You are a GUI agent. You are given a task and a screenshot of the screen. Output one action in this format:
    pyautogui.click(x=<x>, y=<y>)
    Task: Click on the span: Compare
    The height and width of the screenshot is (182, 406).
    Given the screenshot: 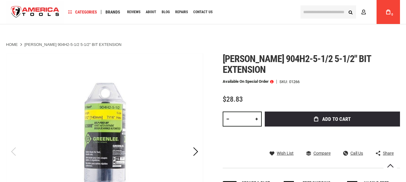 What is the action you would take?
    pyautogui.click(x=321, y=153)
    